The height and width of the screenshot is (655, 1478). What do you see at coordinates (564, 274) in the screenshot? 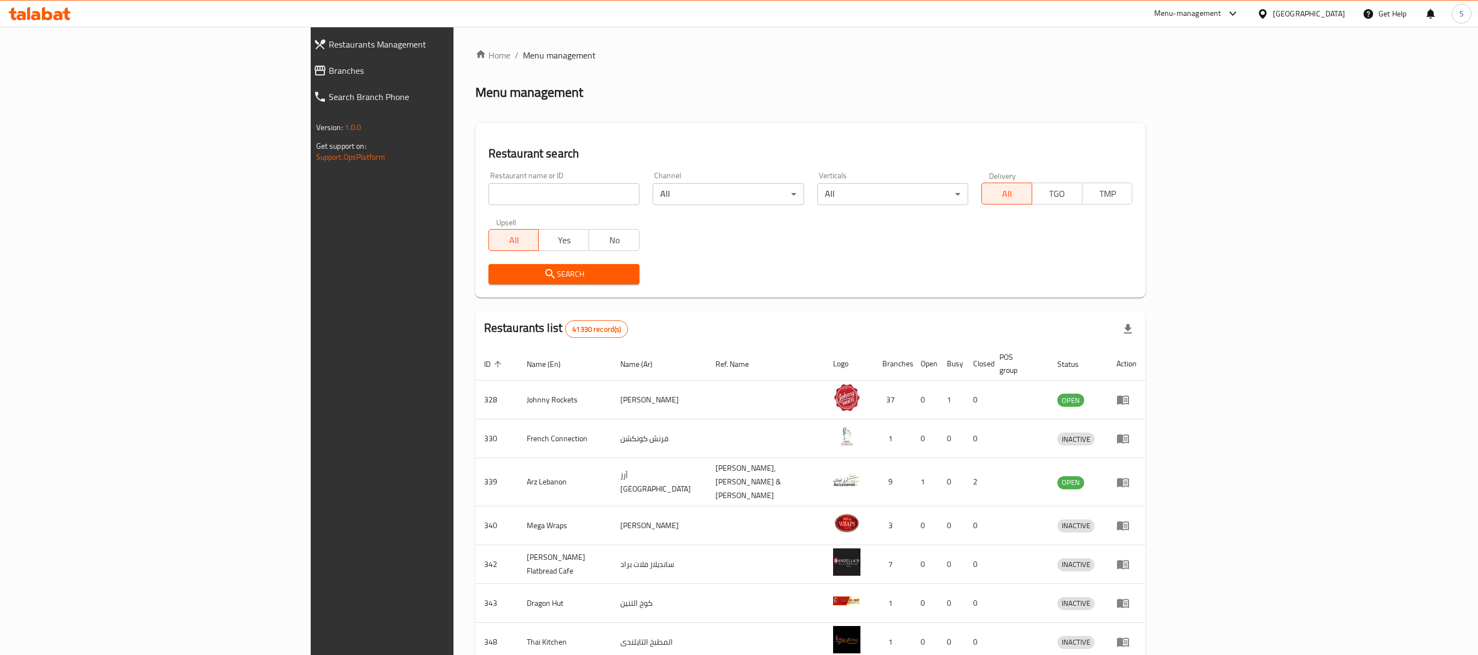
I see `button: Search` at bounding box center [564, 274].